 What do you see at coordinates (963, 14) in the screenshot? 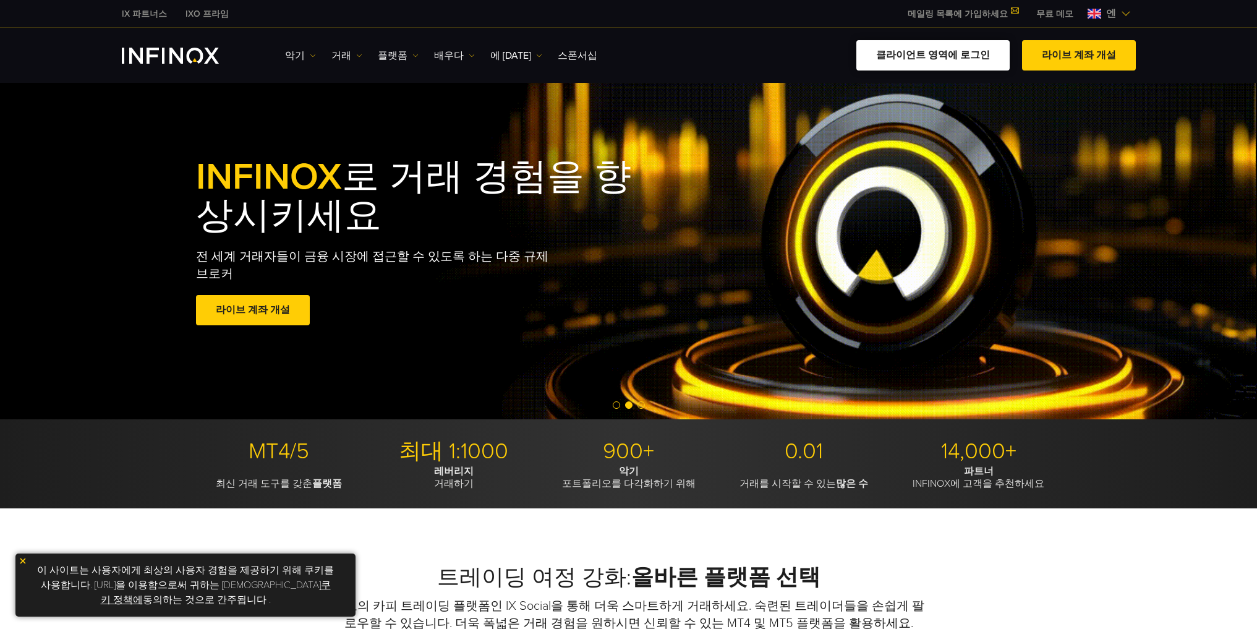
I see `a: 메일링 목록에 가입하세요` at bounding box center [963, 14].